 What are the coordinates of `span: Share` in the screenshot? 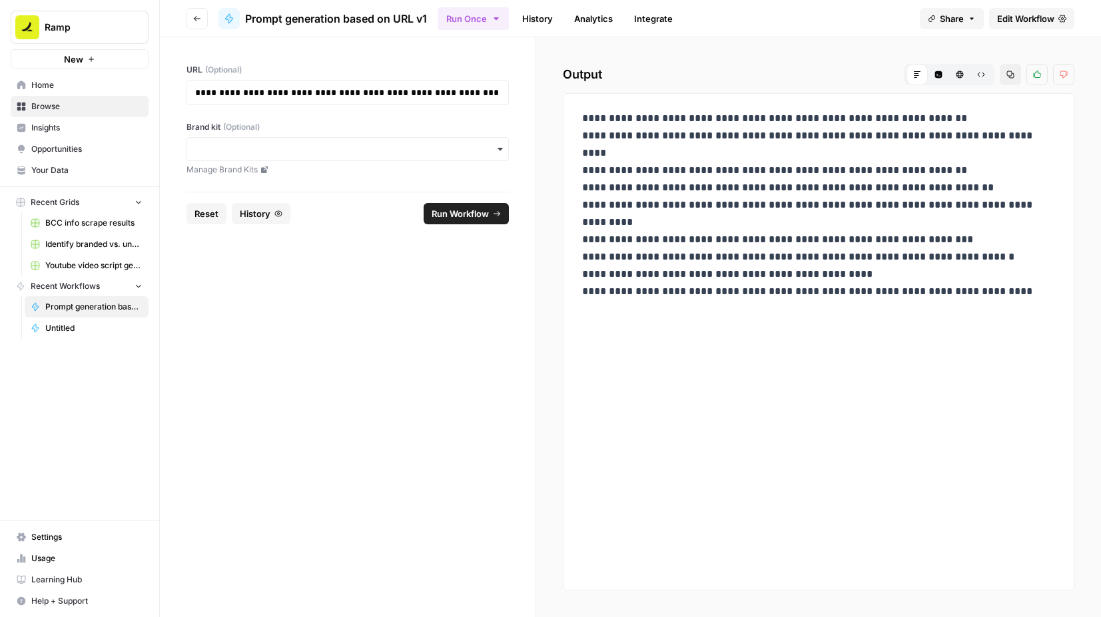 It's located at (952, 19).